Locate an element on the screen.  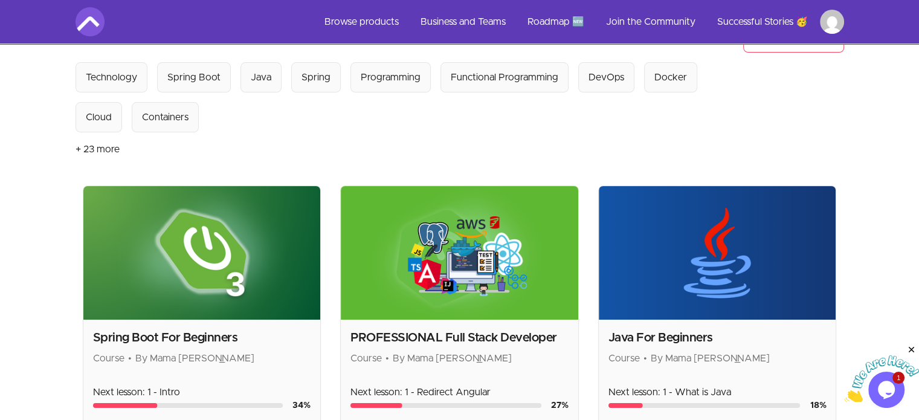
p: Next lesson: 1 - What is Java is located at coordinates (717, 392).